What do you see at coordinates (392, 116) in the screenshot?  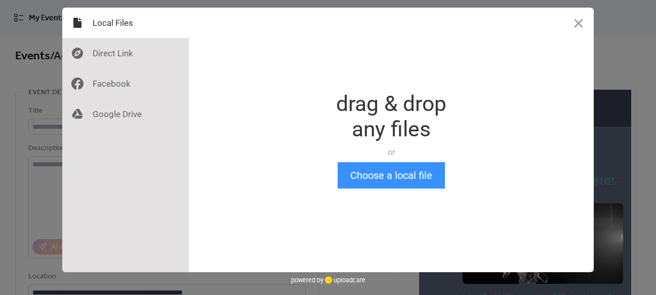 I see `div: drag & drop any files` at bounding box center [392, 116].